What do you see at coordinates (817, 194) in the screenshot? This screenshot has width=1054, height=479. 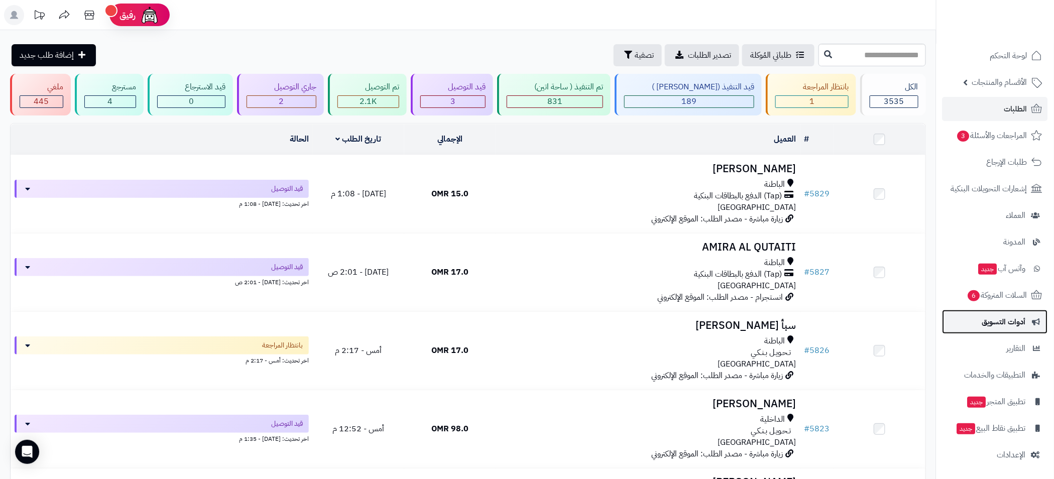 I see `a: #5829` at bounding box center [817, 194].